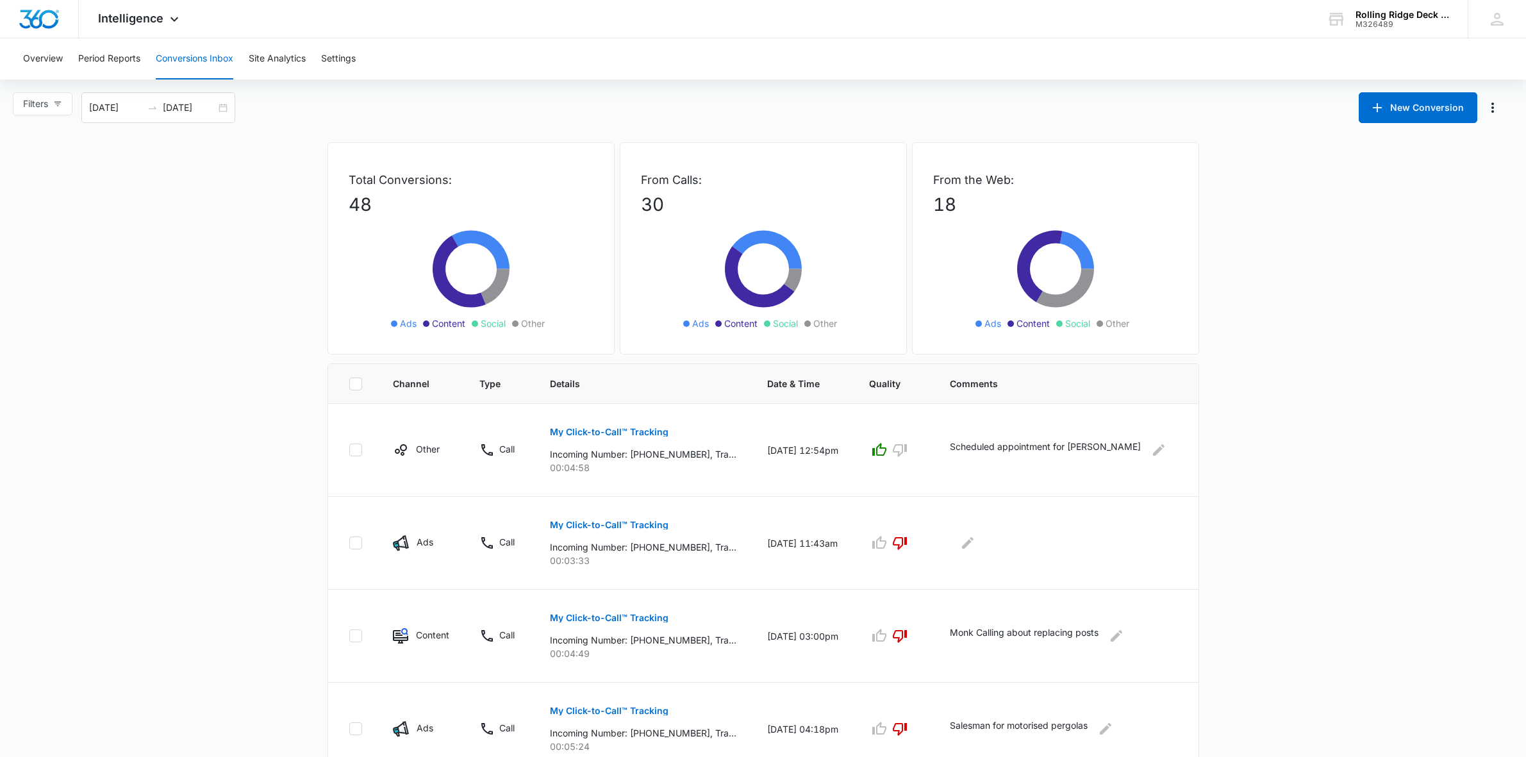 Image resolution: width=1526 pixels, height=757 pixels. I want to click on p: Total Conversions:, so click(471, 180).